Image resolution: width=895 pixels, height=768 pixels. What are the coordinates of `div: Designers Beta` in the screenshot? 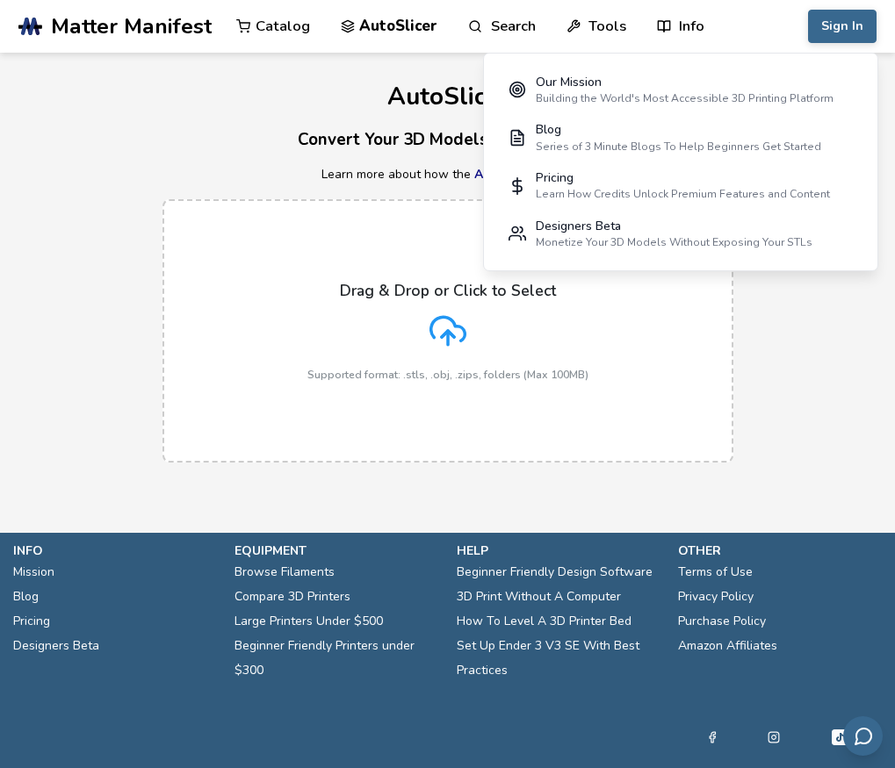 It's located at (673, 227).